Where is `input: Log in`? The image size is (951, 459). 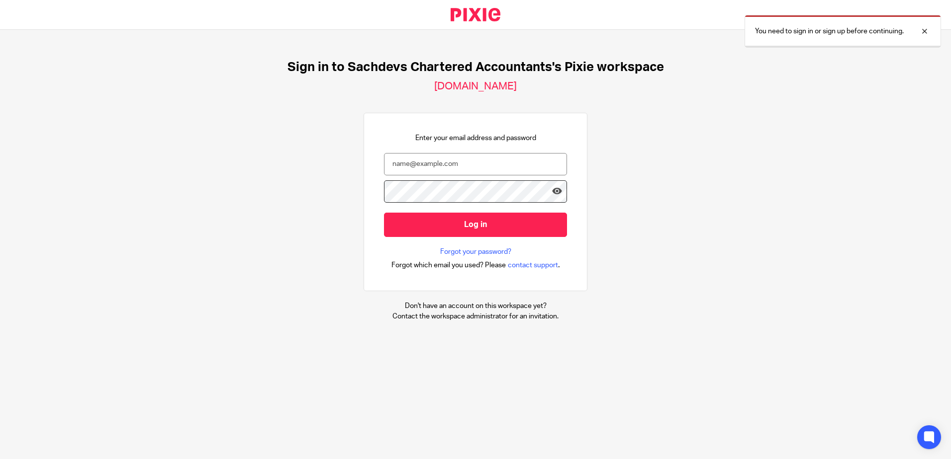 input: Log in is located at coordinates (475, 225).